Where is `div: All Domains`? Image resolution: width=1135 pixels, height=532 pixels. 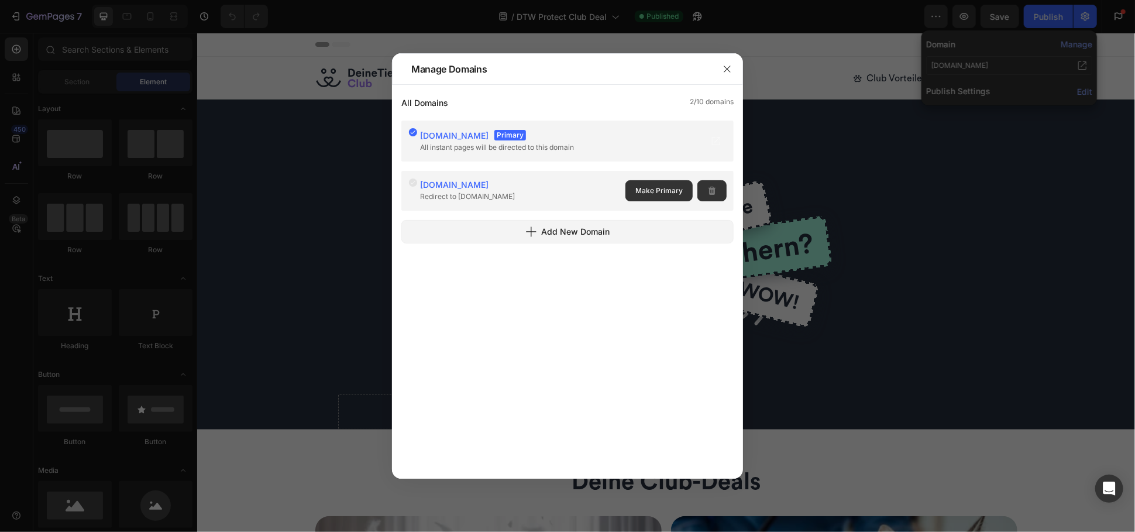 div: All Domains is located at coordinates (425, 102).